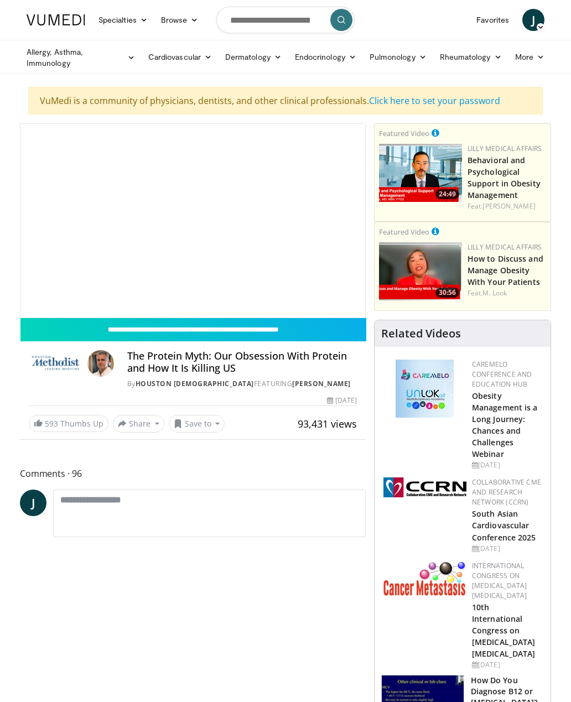 The width and height of the screenshot is (571, 702). Describe the element at coordinates (420, 173) in the screenshot. I see `img: ba3304f6-7838-4e41-9c0f-2e31ebde6754.png.150x105_q85_crop-smart_upscale.png` at that location.